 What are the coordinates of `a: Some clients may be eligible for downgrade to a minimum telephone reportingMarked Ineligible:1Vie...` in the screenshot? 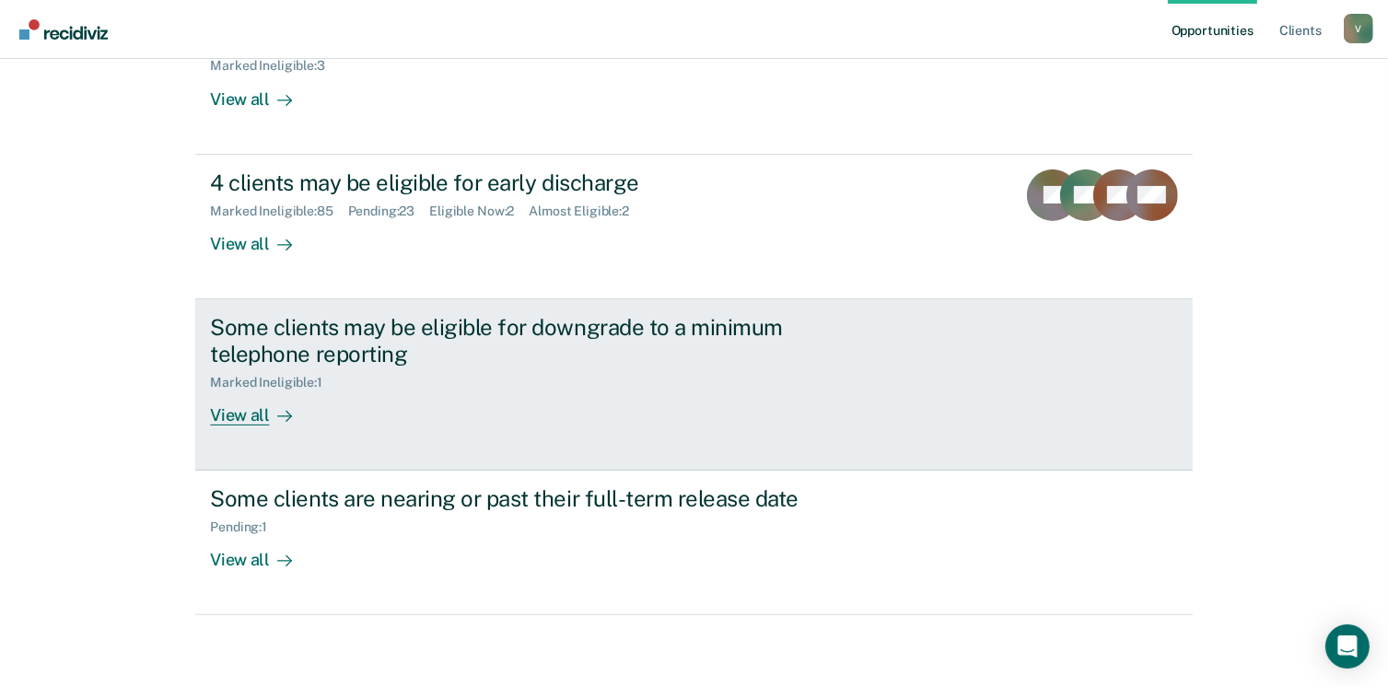 It's located at (694, 385).